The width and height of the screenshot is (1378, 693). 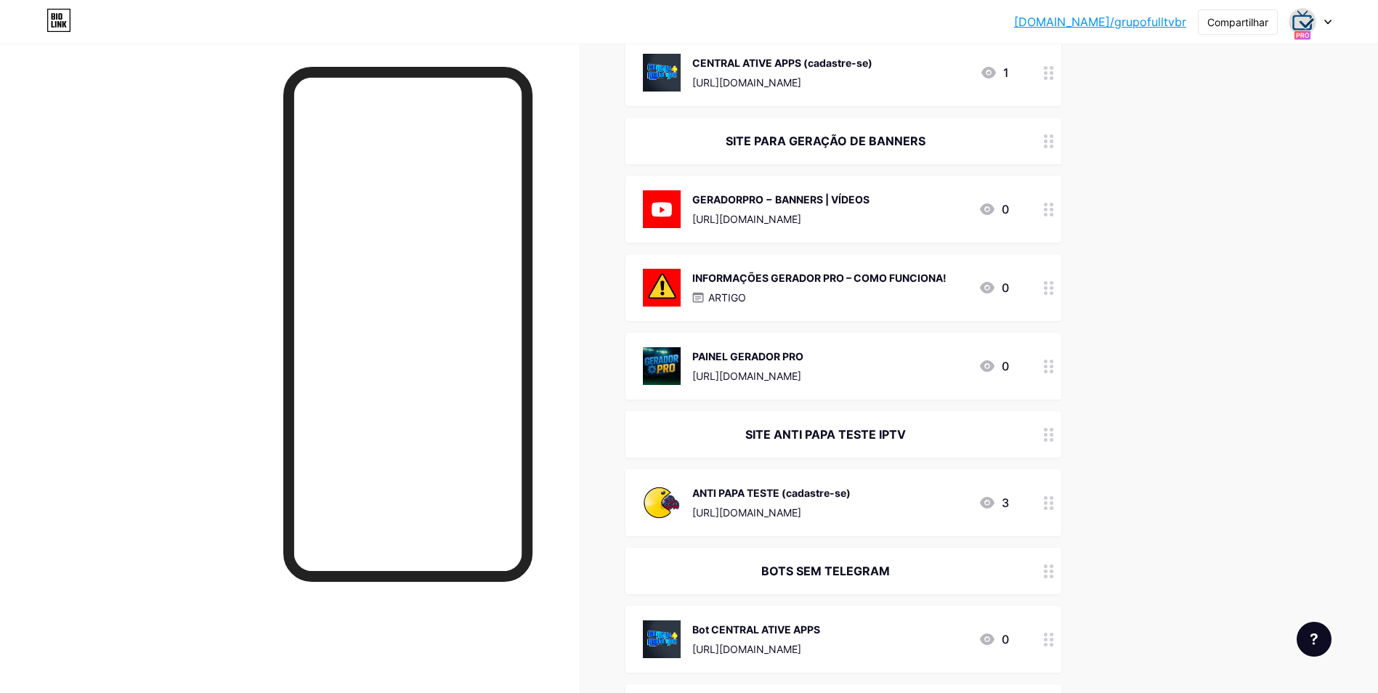 What do you see at coordinates (771, 492) in the screenshot?
I see `div: ANTI PAPA TESTE (cadastre-se)` at bounding box center [771, 492].